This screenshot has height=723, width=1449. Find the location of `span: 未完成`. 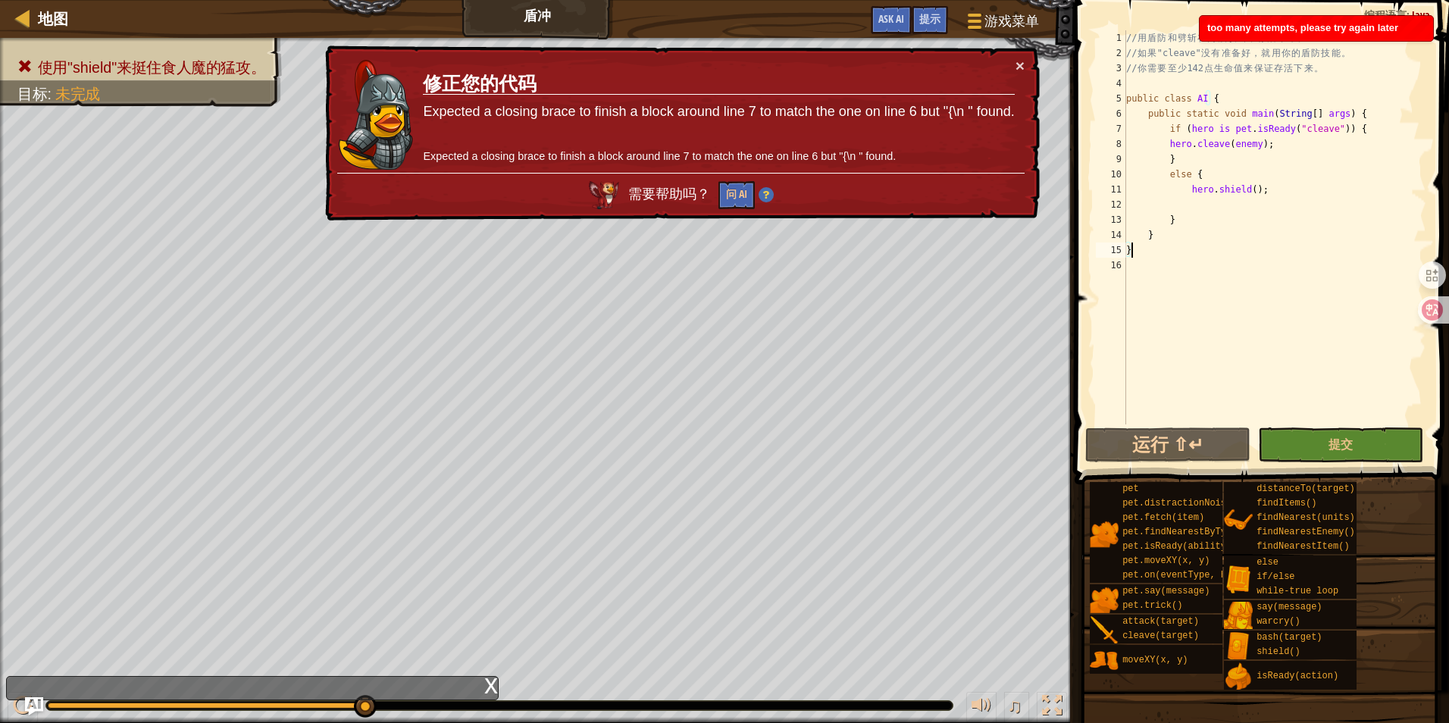

span: 未完成 is located at coordinates (77, 94).